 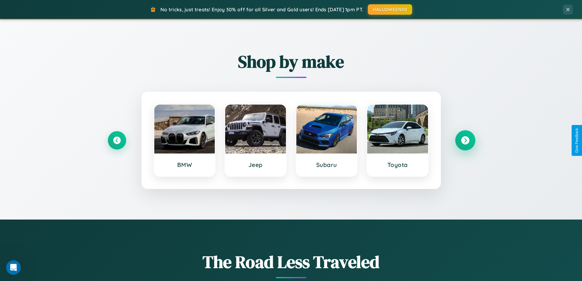 What do you see at coordinates (185, 165) in the screenshot?
I see `h3: BMW` at bounding box center [185, 165].